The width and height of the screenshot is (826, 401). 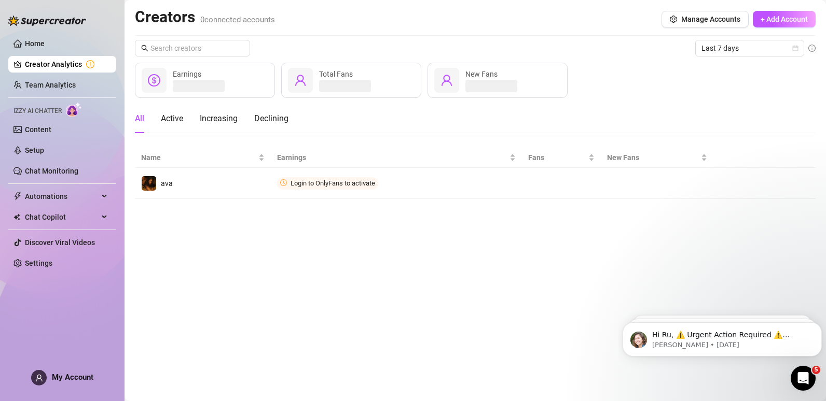 I want to click on span: 5, so click(x=816, y=370).